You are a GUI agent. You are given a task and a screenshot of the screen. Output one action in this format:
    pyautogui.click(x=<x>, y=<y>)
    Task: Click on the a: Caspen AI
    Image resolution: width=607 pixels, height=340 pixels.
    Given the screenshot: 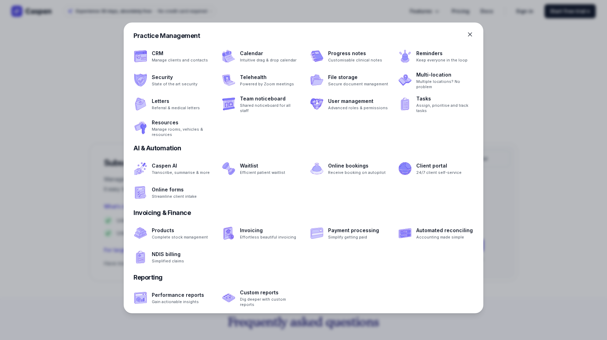 What is the action you would take?
    pyautogui.click(x=181, y=166)
    